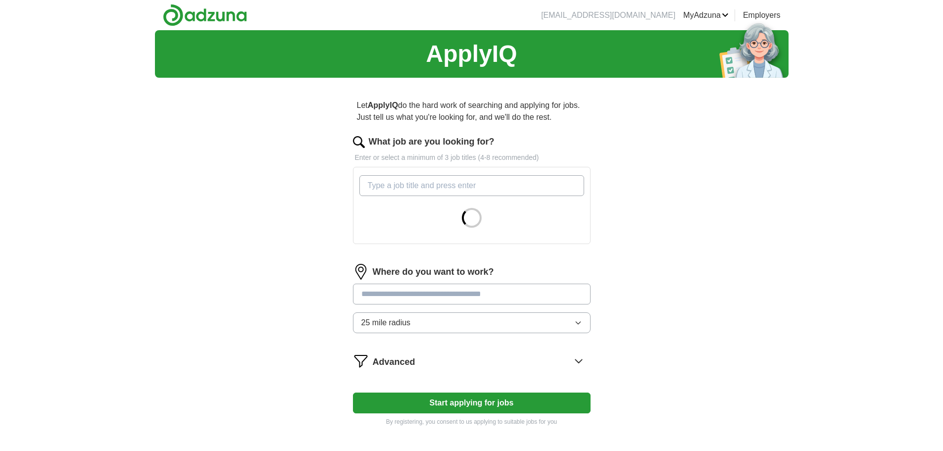 This screenshot has height=451, width=943. I want to click on label: Where do you want to work?, so click(433, 272).